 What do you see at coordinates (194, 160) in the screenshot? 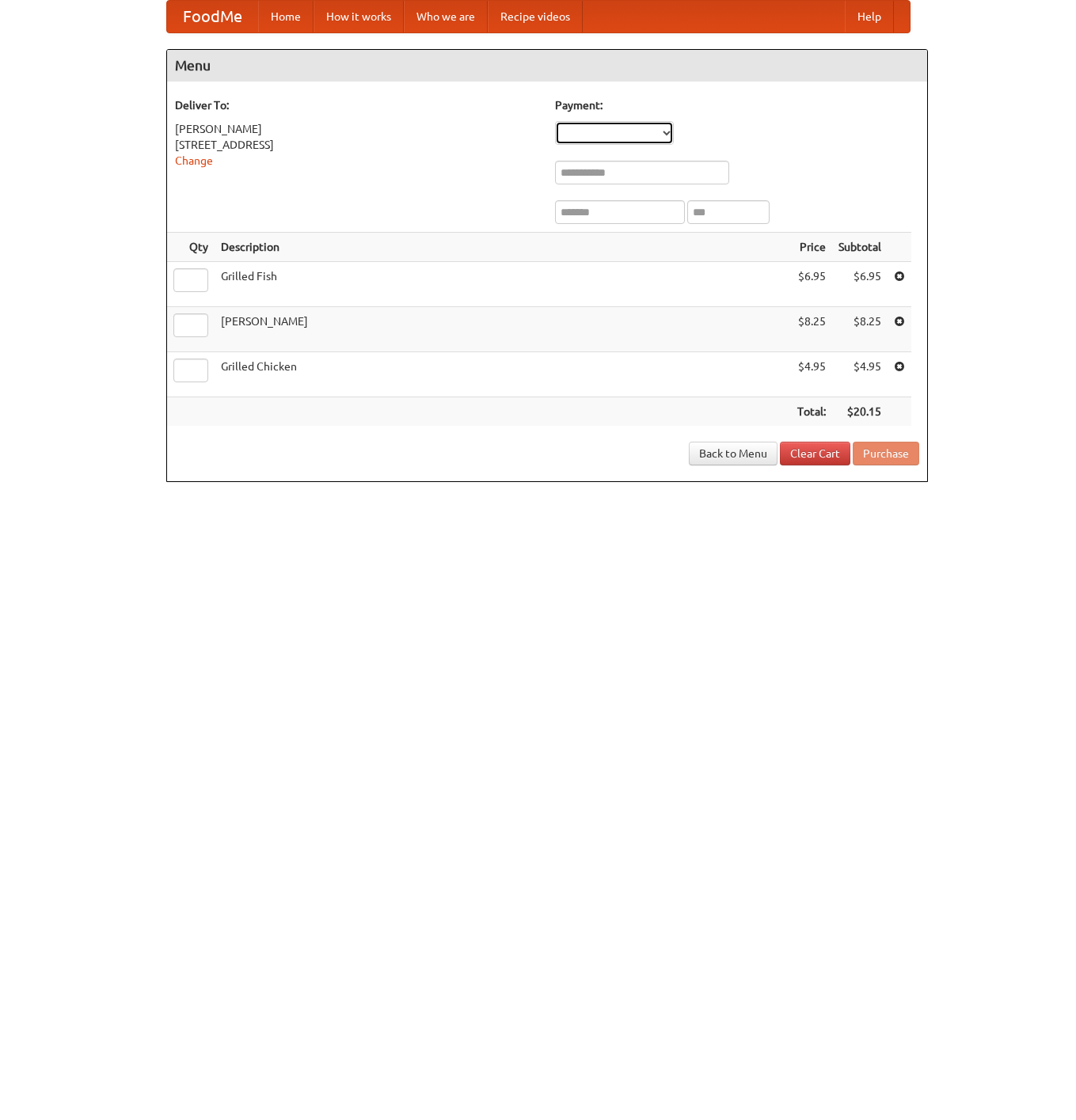
I see `a: Change` at bounding box center [194, 160].